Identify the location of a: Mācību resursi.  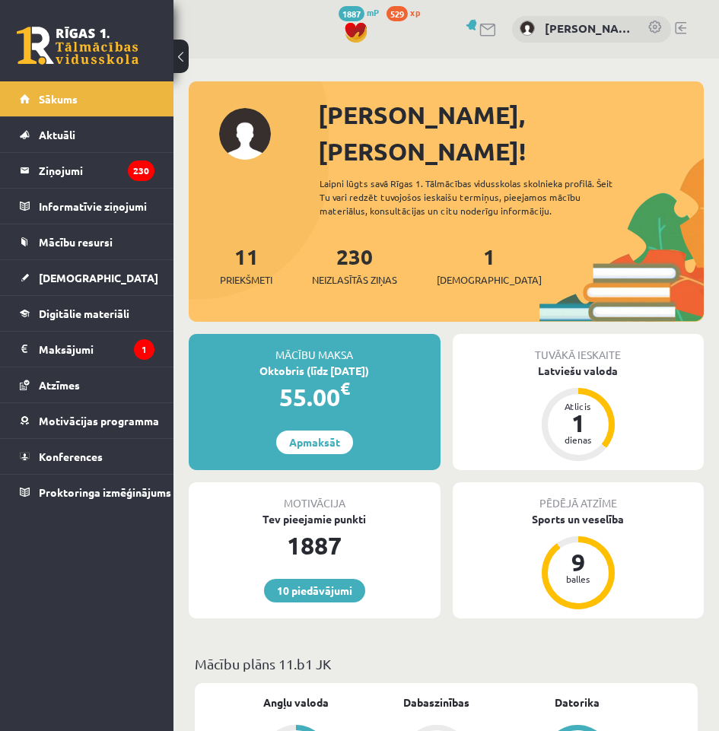
(87, 242).